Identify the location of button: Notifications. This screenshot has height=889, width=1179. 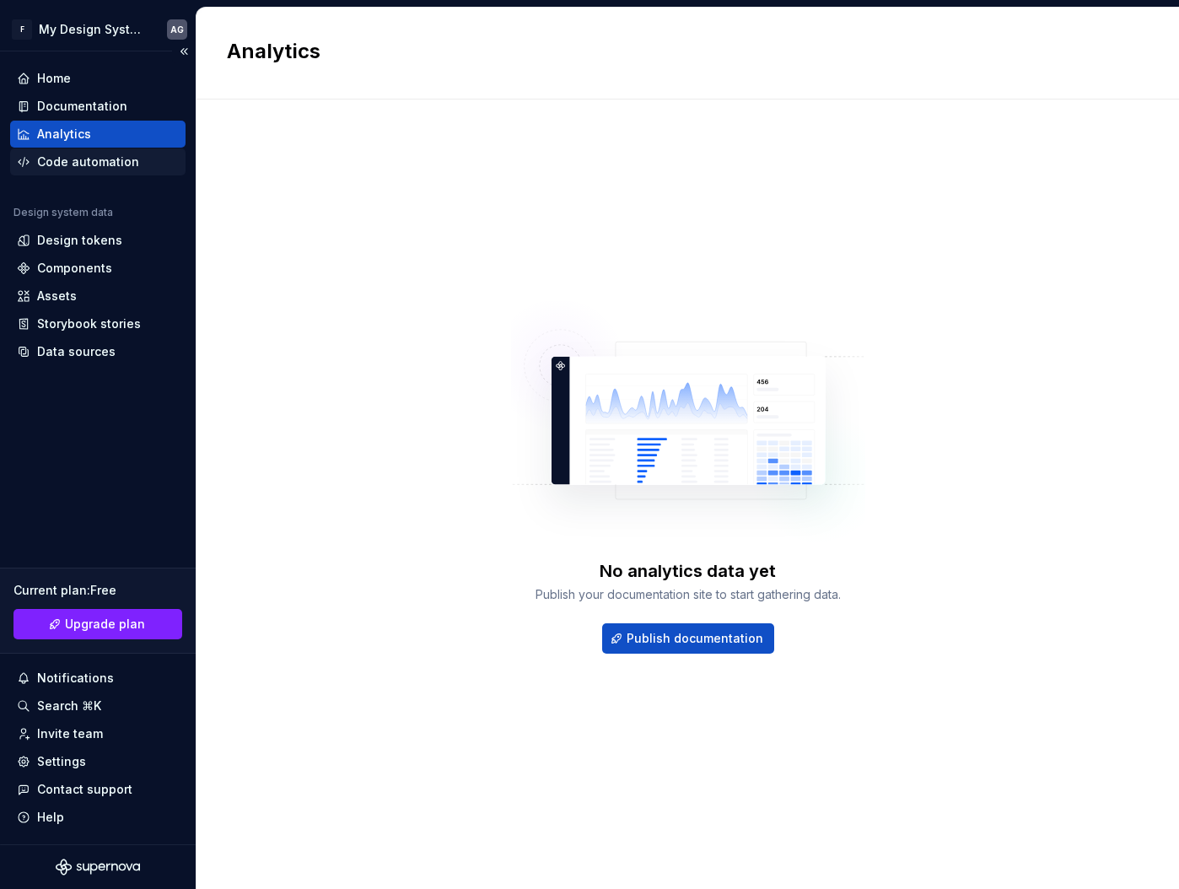
(98, 678).